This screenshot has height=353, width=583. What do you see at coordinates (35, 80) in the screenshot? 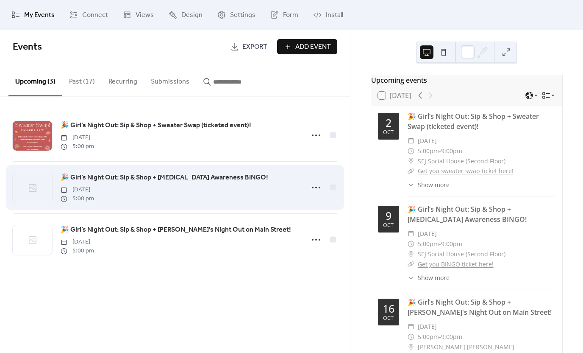
I see `button: Upcoming (3)` at bounding box center [35, 80].